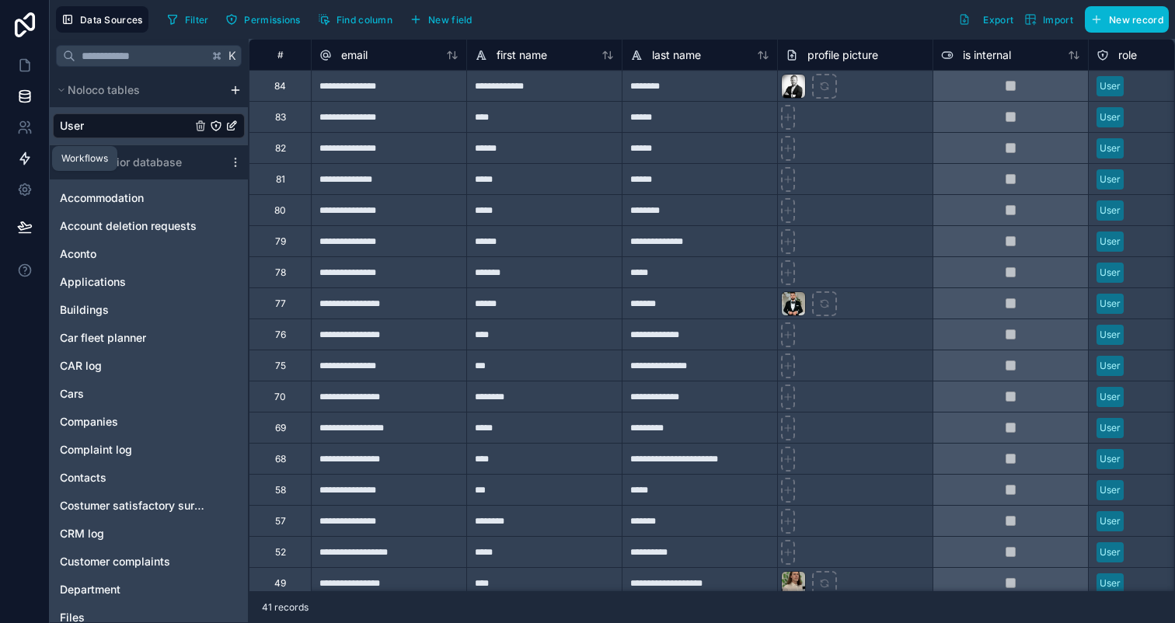 The width and height of the screenshot is (1175, 623). I want to click on button: Import, so click(1048, 19).